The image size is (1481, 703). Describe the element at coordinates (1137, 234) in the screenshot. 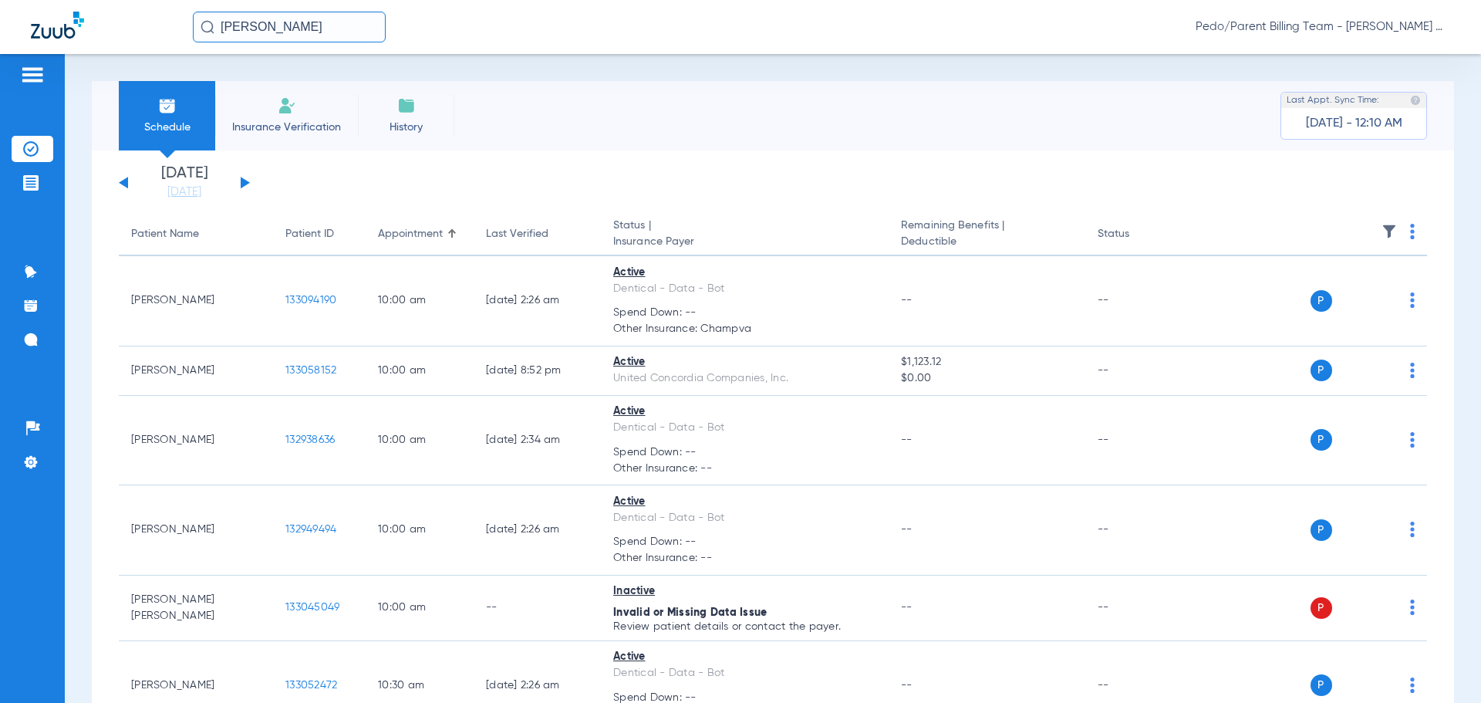

I see `th: Status` at that location.